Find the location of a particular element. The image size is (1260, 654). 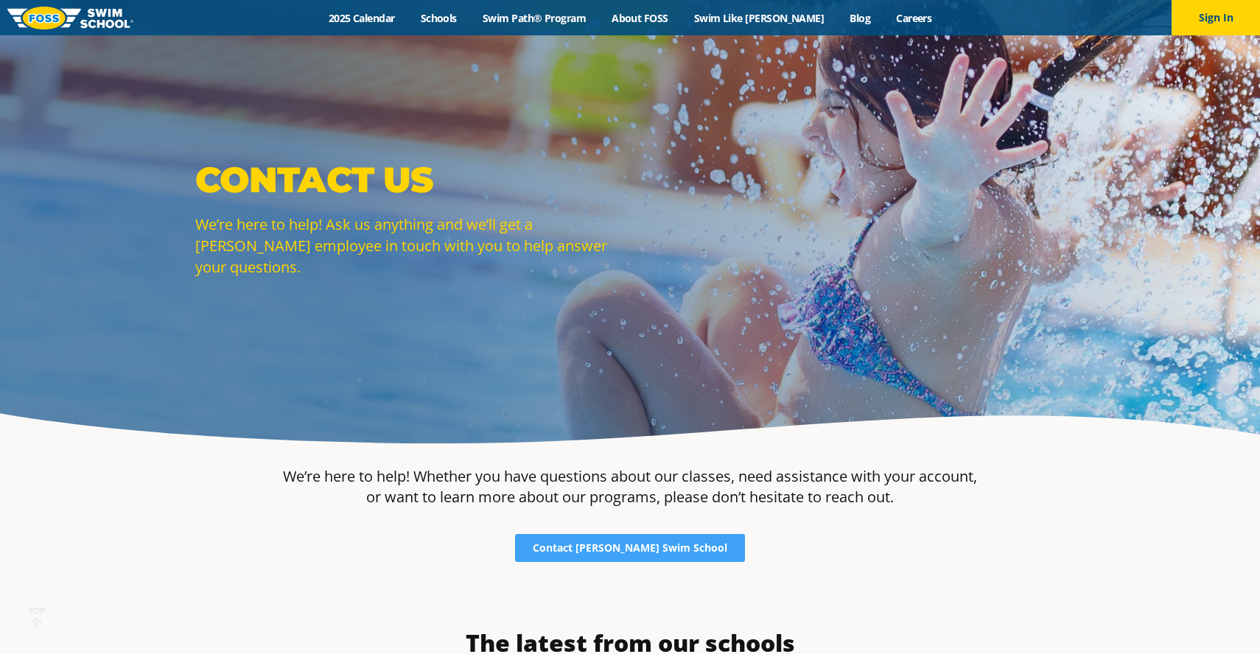

a: Careers is located at coordinates (914, 18).